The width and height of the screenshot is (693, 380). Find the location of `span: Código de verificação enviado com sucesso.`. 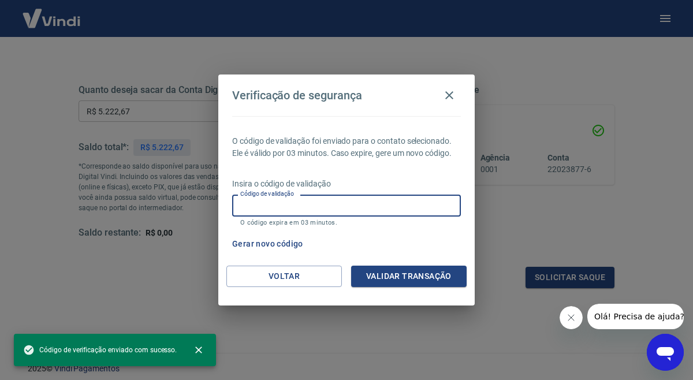

span: Código de verificação enviado com sucesso. is located at coordinates (100, 350).